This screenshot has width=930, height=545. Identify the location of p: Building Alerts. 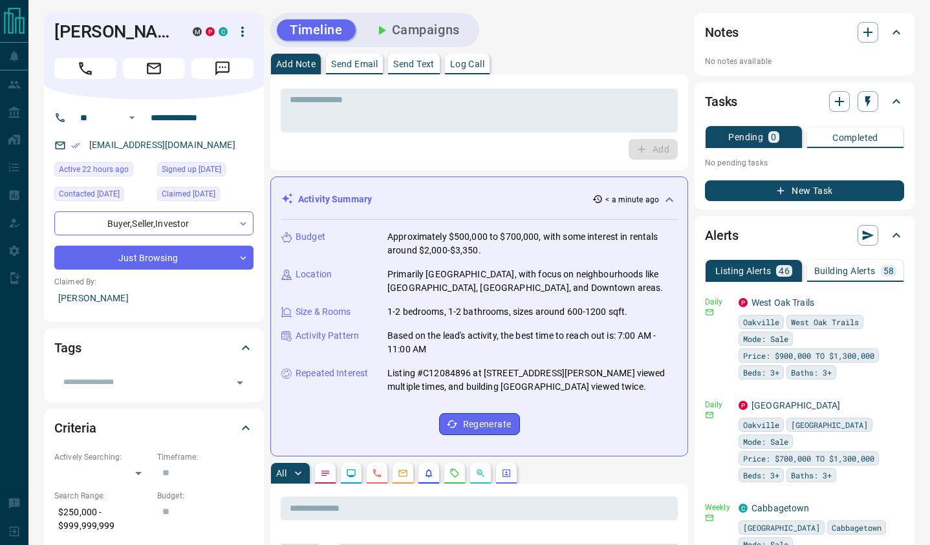
(845, 271).